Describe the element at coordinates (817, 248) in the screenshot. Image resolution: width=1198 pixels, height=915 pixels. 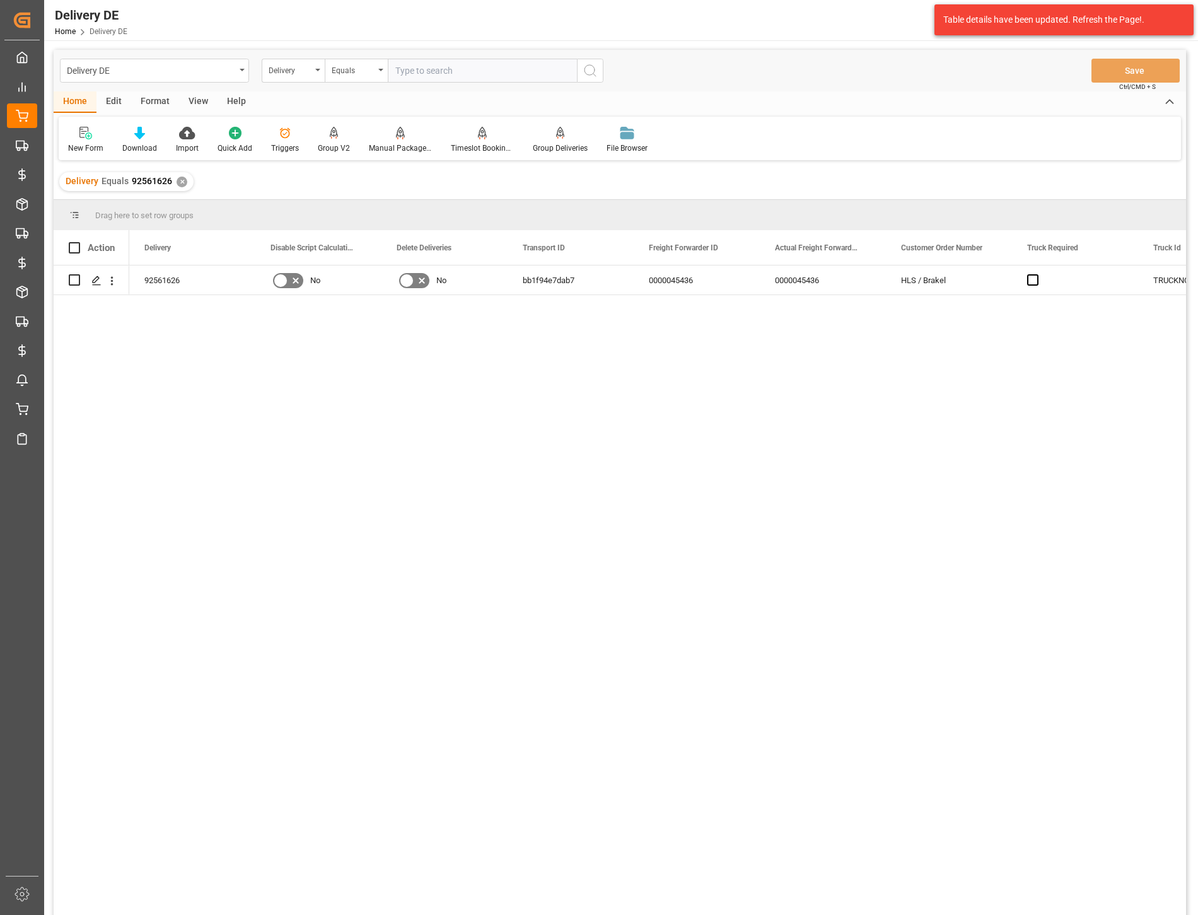
I see `span: Actual Freight Forwarder ID` at that location.